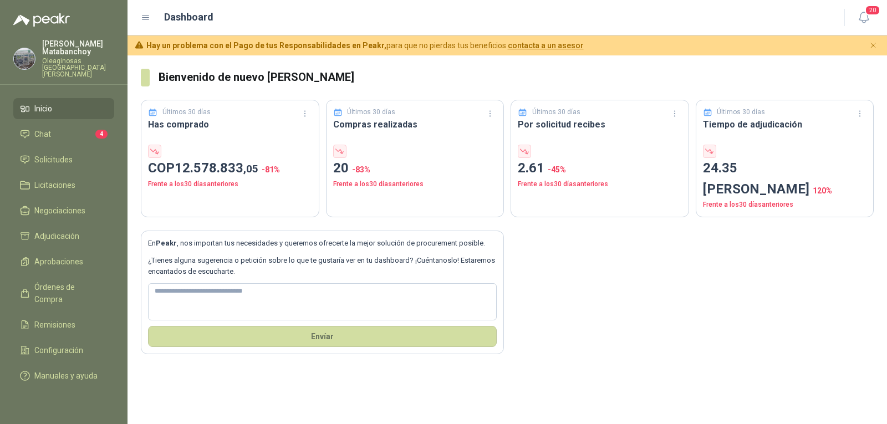 The height and width of the screenshot is (424, 887). I want to click on a: Aprobaciones, so click(64, 262).